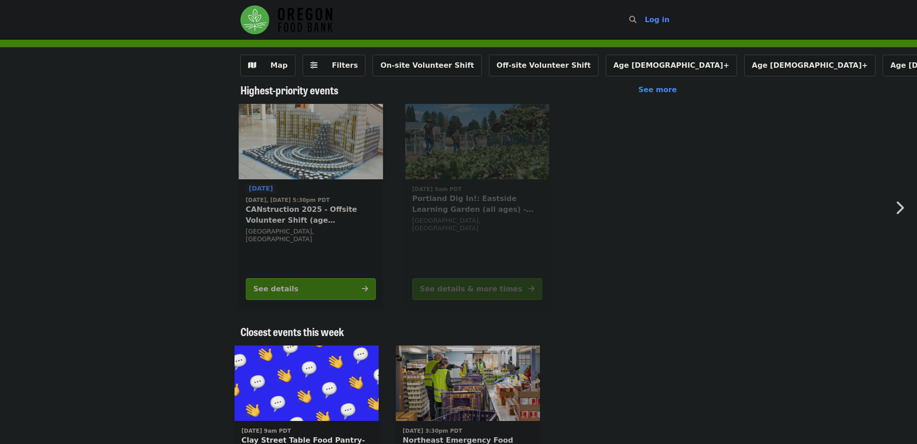 Image resolution: width=917 pixels, height=444 pixels. Describe the element at coordinates (471, 289) in the screenshot. I see `div: See details & more times` at that location.